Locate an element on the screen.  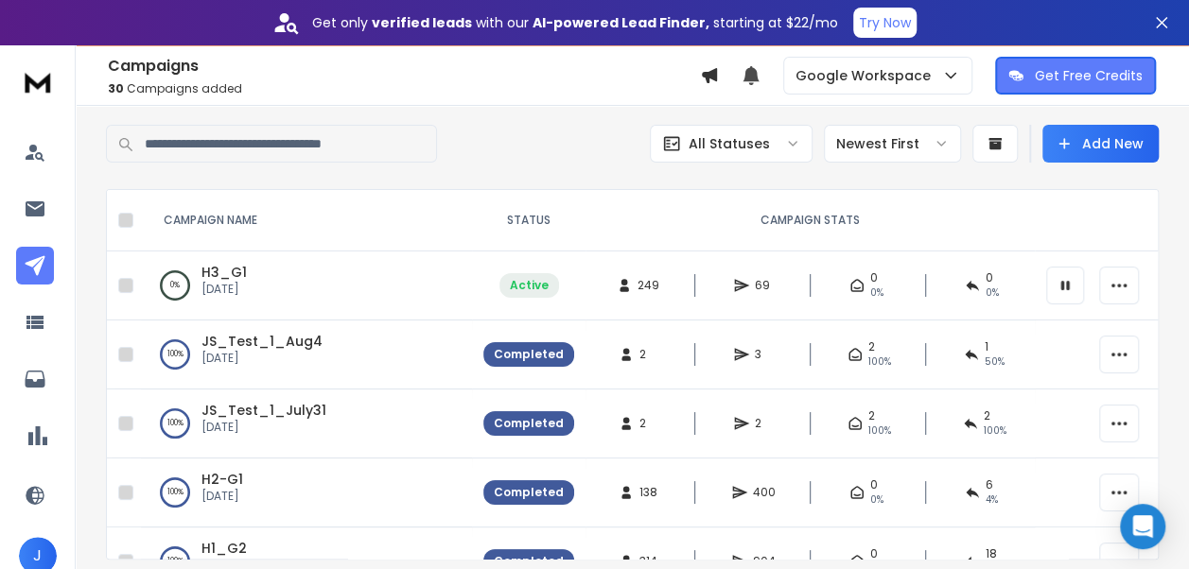
p: Try Now is located at coordinates (884, 23).